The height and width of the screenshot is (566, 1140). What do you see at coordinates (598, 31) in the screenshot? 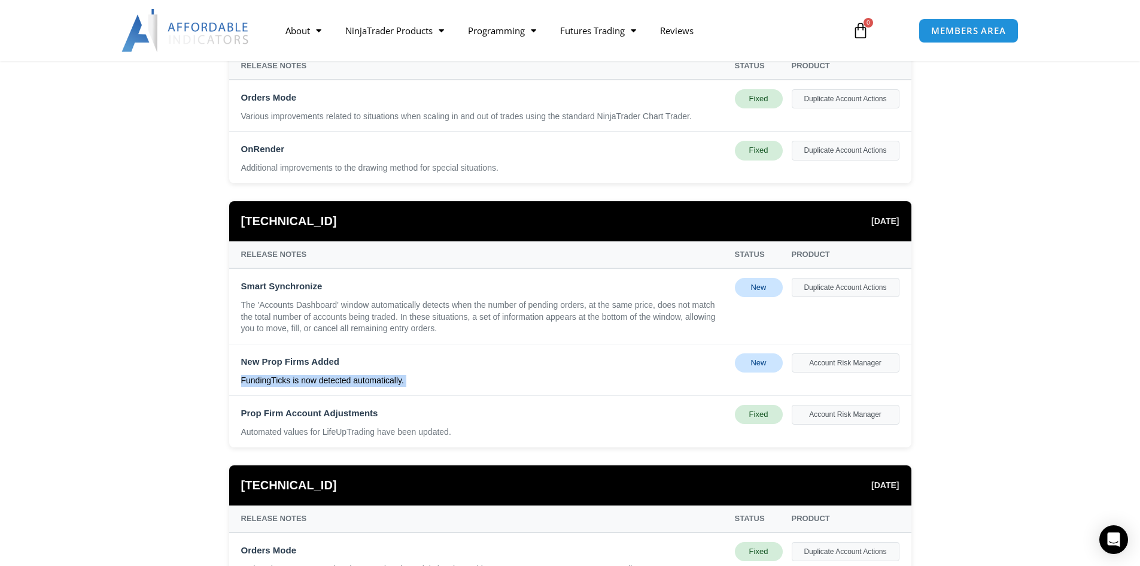
I see `a: Futures Trading` at bounding box center [598, 31].